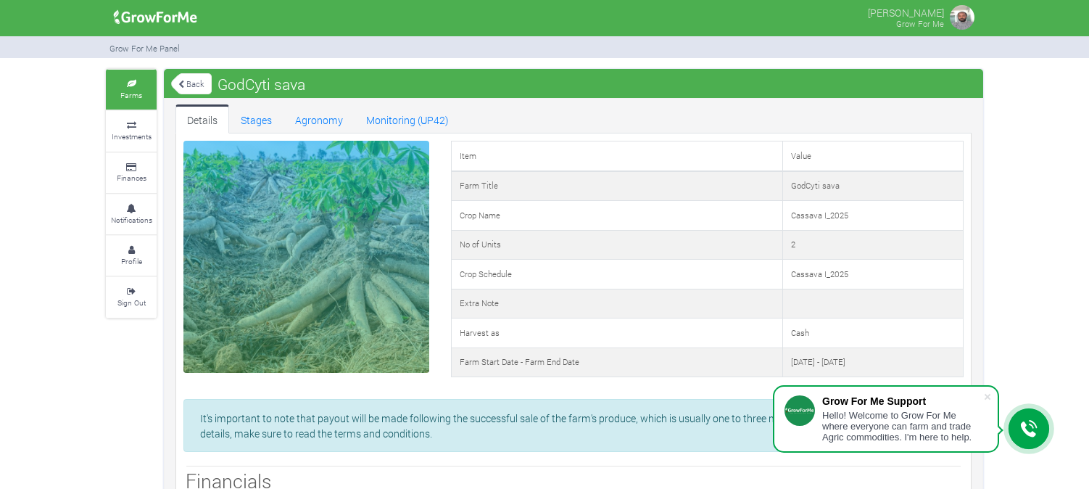 This screenshot has width=1089, height=489. Describe the element at coordinates (617, 215) in the screenshot. I see `td: Crop Name` at that location.